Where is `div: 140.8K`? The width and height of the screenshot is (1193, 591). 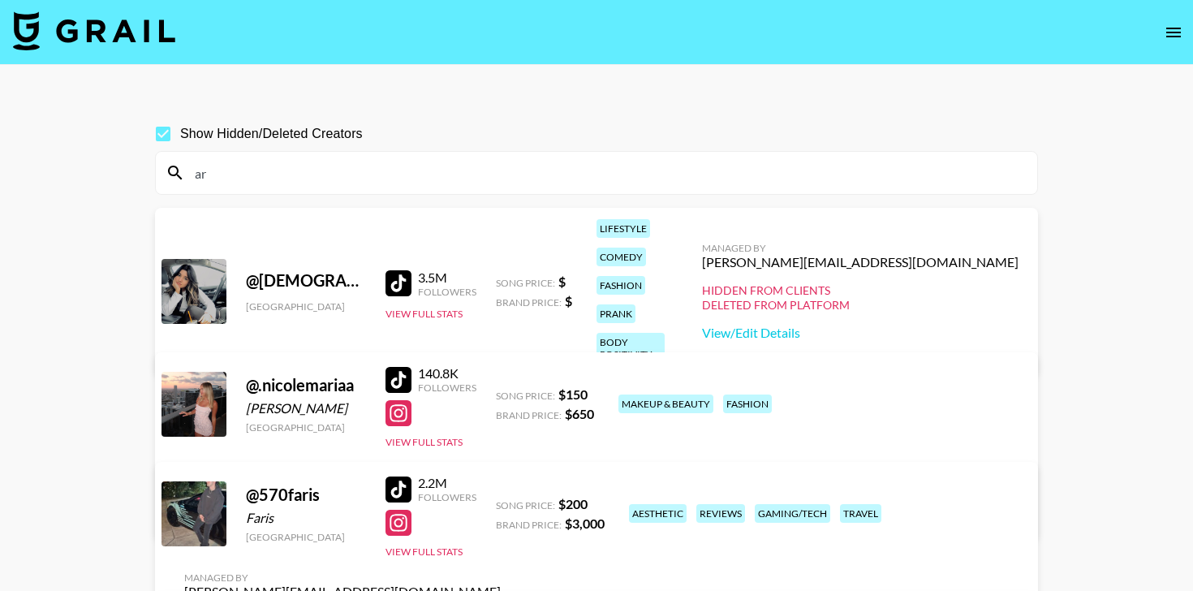
div: 140.8K is located at coordinates (447, 373).